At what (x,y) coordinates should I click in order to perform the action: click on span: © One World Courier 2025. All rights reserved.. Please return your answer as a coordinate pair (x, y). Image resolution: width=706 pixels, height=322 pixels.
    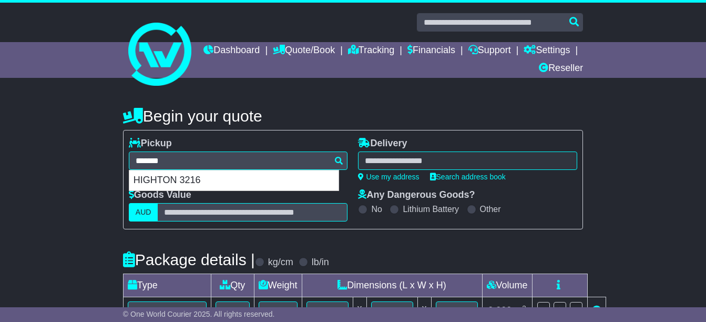
    Looking at the image, I should click on (199, 314).